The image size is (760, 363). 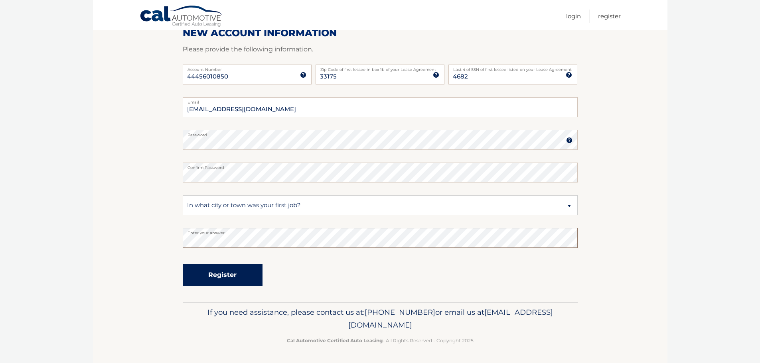 What do you see at coordinates (380, 319) in the screenshot?
I see `p: If you need assistance, please contact us at: or email us at` at bounding box center [380, 319].